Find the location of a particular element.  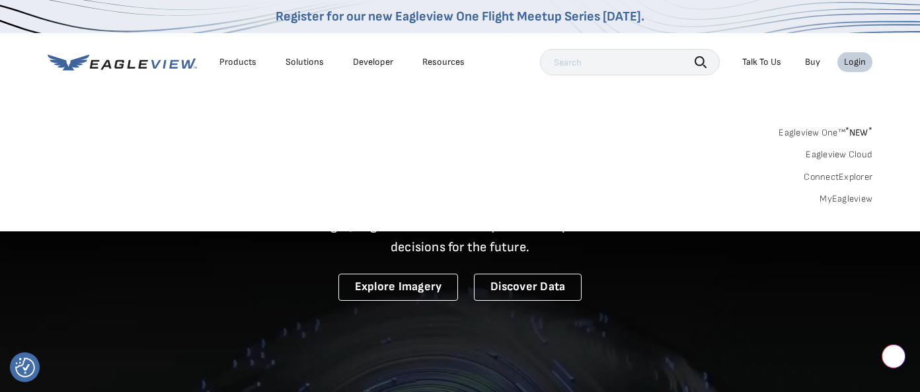

a: Discover Data is located at coordinates (527, 287).